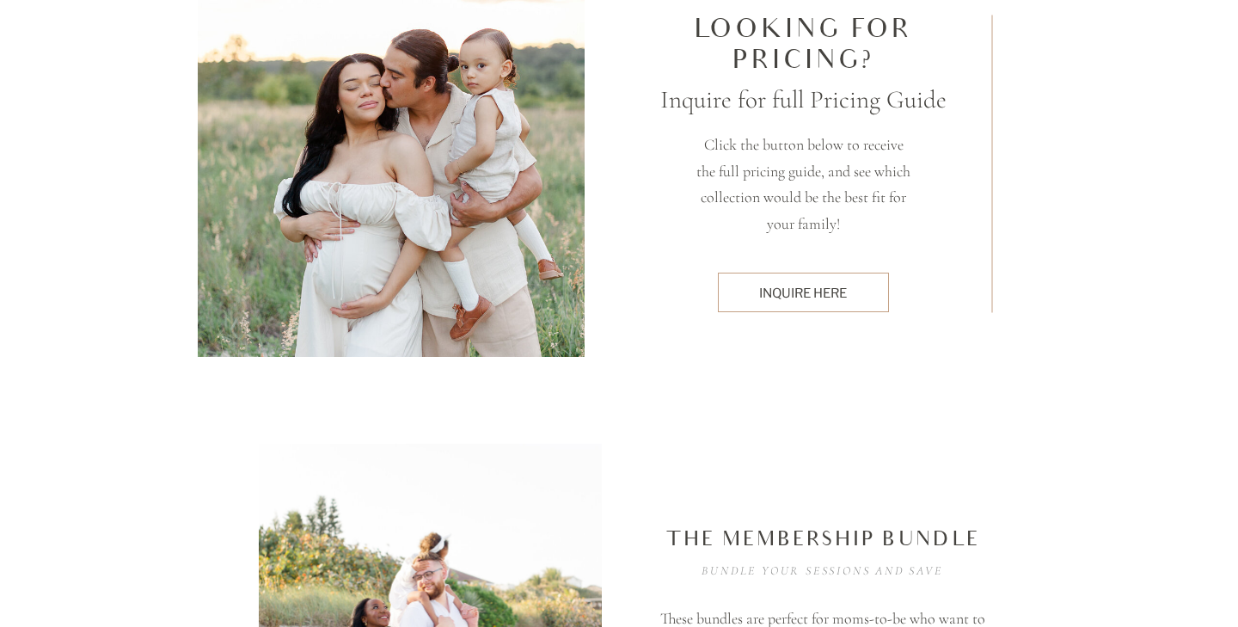 The width and height of the screenshot is (1238, 627). What do you see at coordinates (822, 539) in the screenshot?
I see `h2: The membership bundle` at bounding box center [822, 539].